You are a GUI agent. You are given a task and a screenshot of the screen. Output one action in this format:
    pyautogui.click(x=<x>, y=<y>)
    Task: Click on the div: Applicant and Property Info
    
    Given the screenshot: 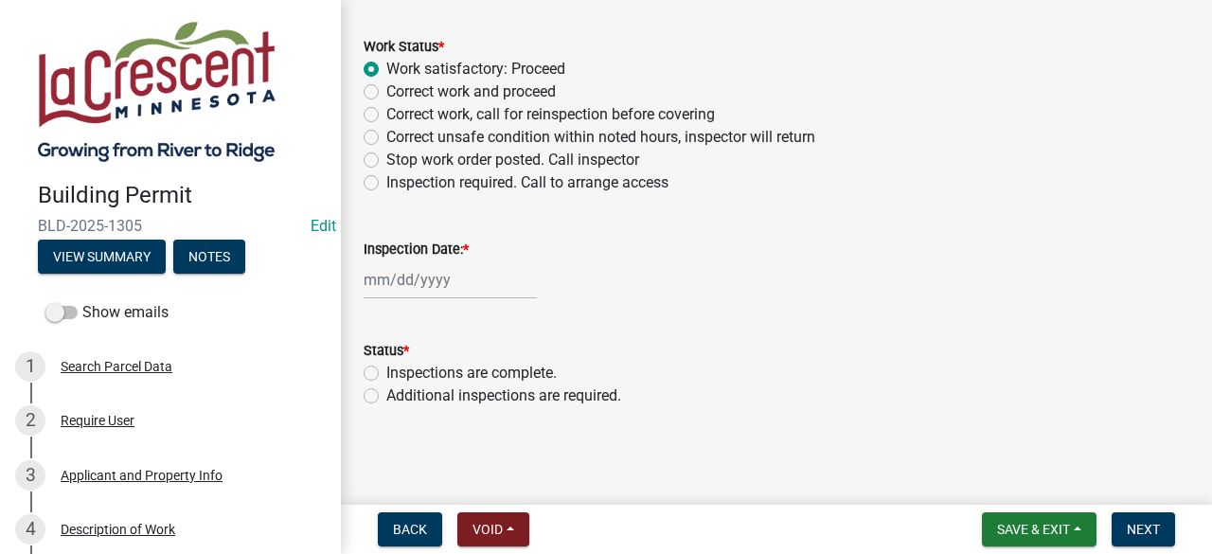 What is the action you would take?
    pyautogui.click(x=141, y=475)
    